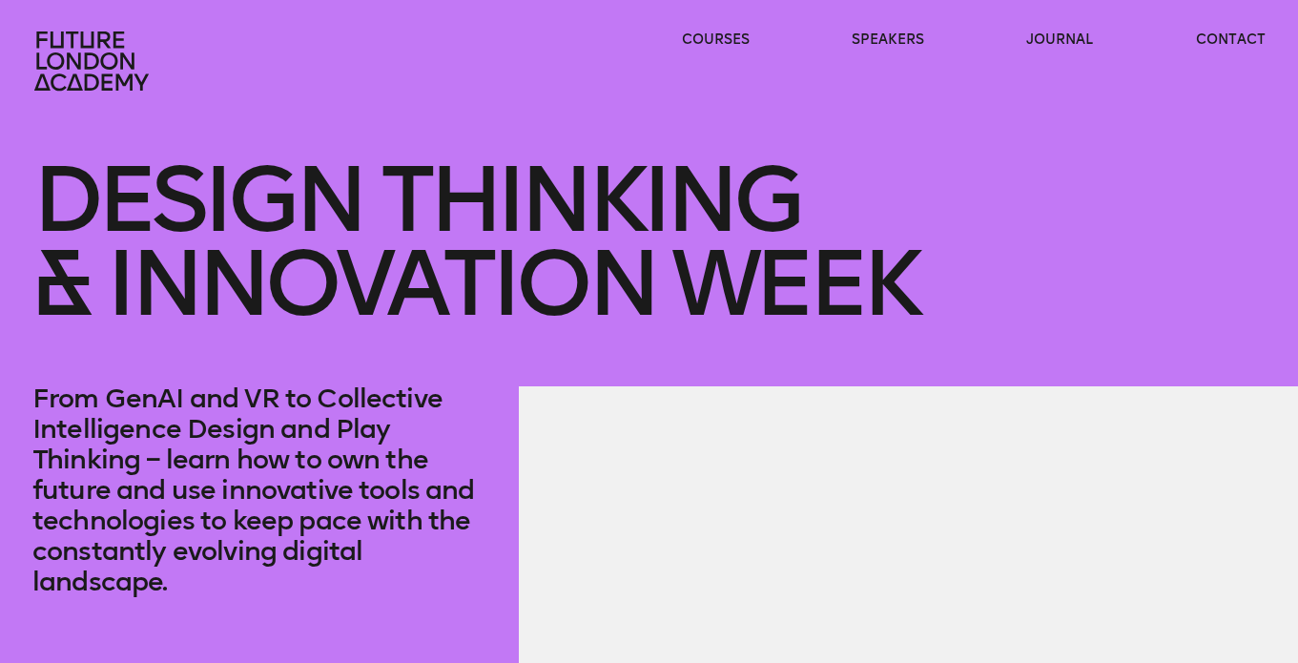  I want to click on a: journal, so click(1060, 40).